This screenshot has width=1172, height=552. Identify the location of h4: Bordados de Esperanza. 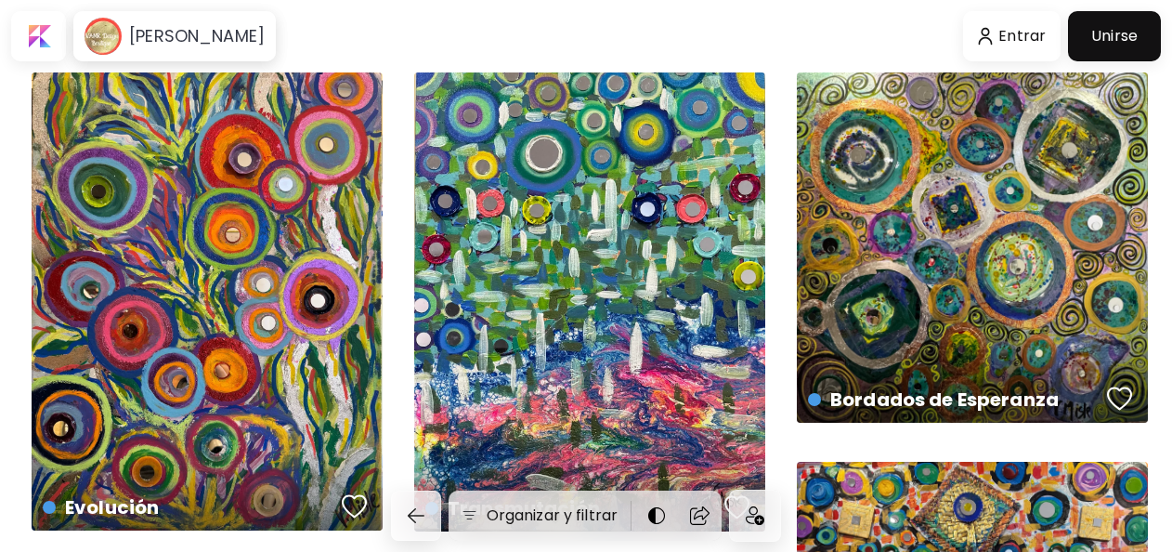
(954, 399).